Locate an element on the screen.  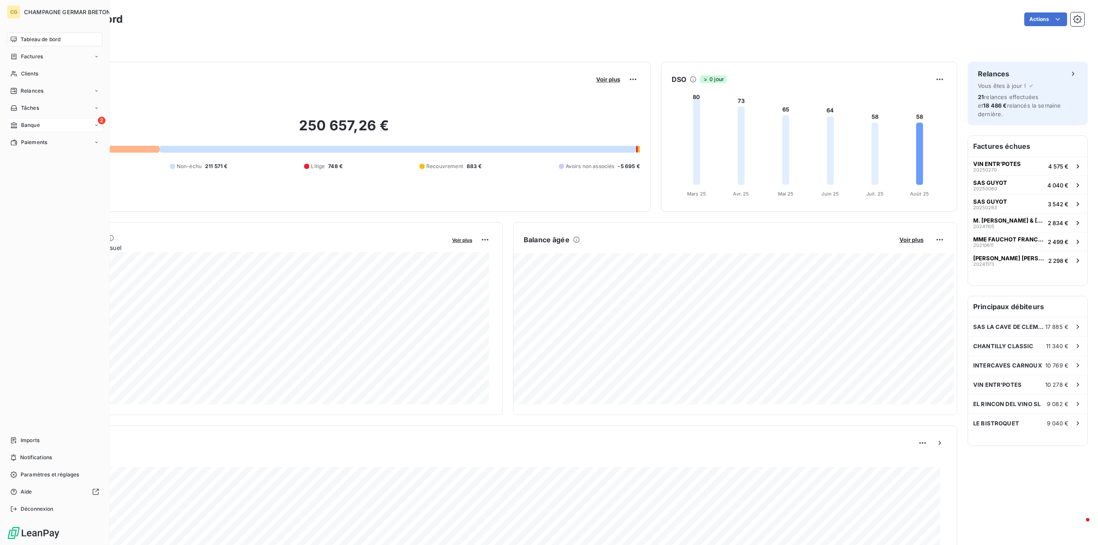
span: 748 € is located at coordinates (335, 166).